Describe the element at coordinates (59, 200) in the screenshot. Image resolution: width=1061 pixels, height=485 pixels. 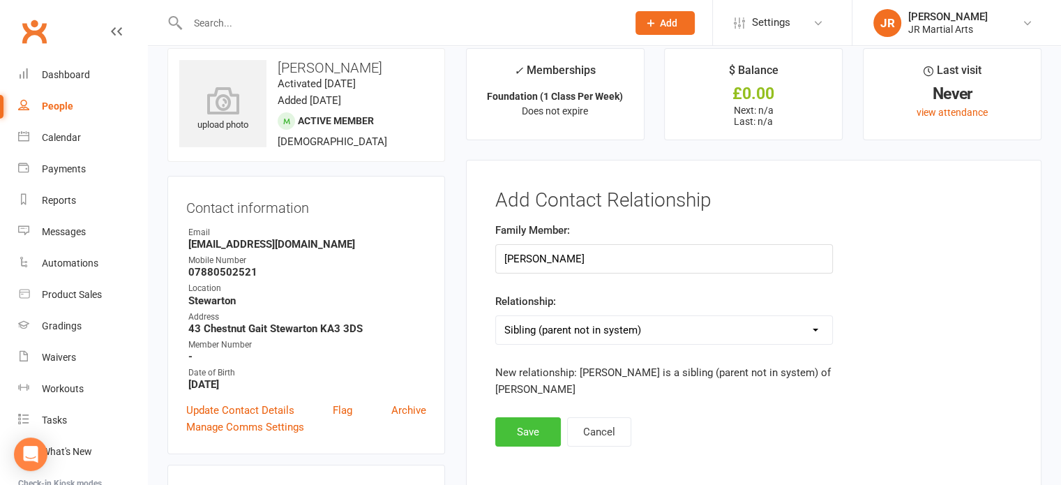
I see `div: Reports` at that location.